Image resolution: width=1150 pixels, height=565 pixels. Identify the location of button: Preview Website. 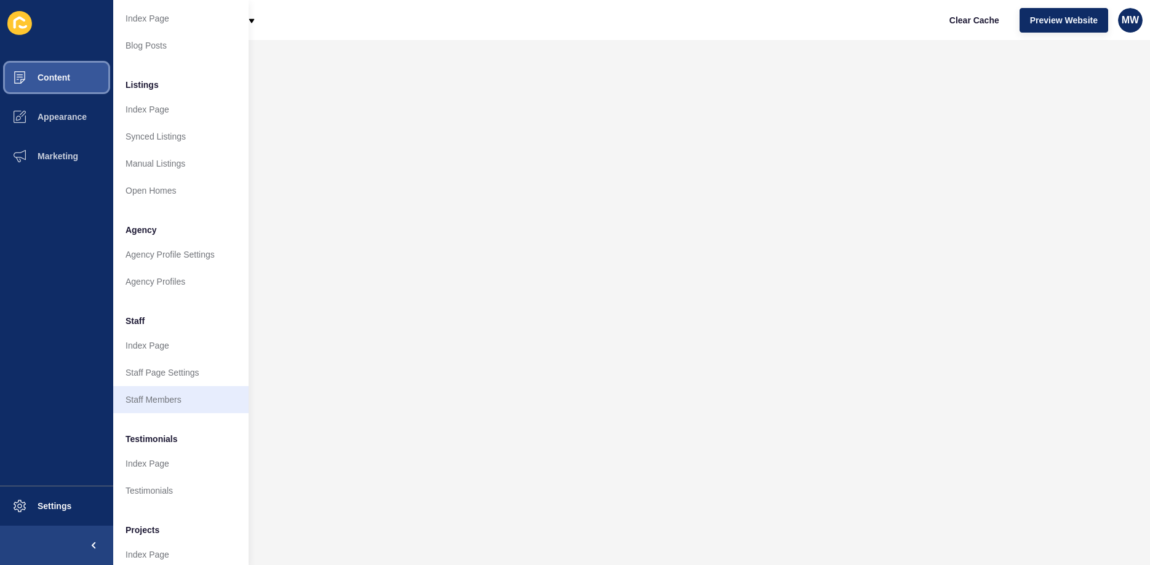
(1064, 20).